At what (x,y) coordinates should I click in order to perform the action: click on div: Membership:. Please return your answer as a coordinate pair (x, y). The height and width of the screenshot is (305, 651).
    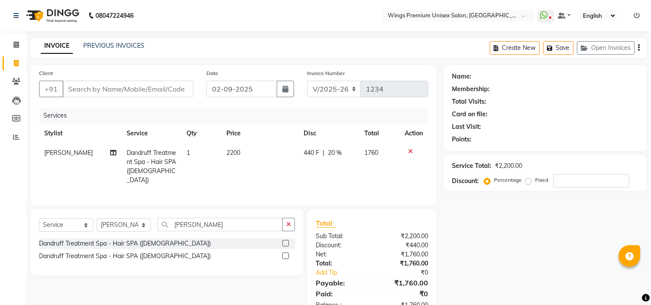
    Looking at the image, I should click on (470, 89).